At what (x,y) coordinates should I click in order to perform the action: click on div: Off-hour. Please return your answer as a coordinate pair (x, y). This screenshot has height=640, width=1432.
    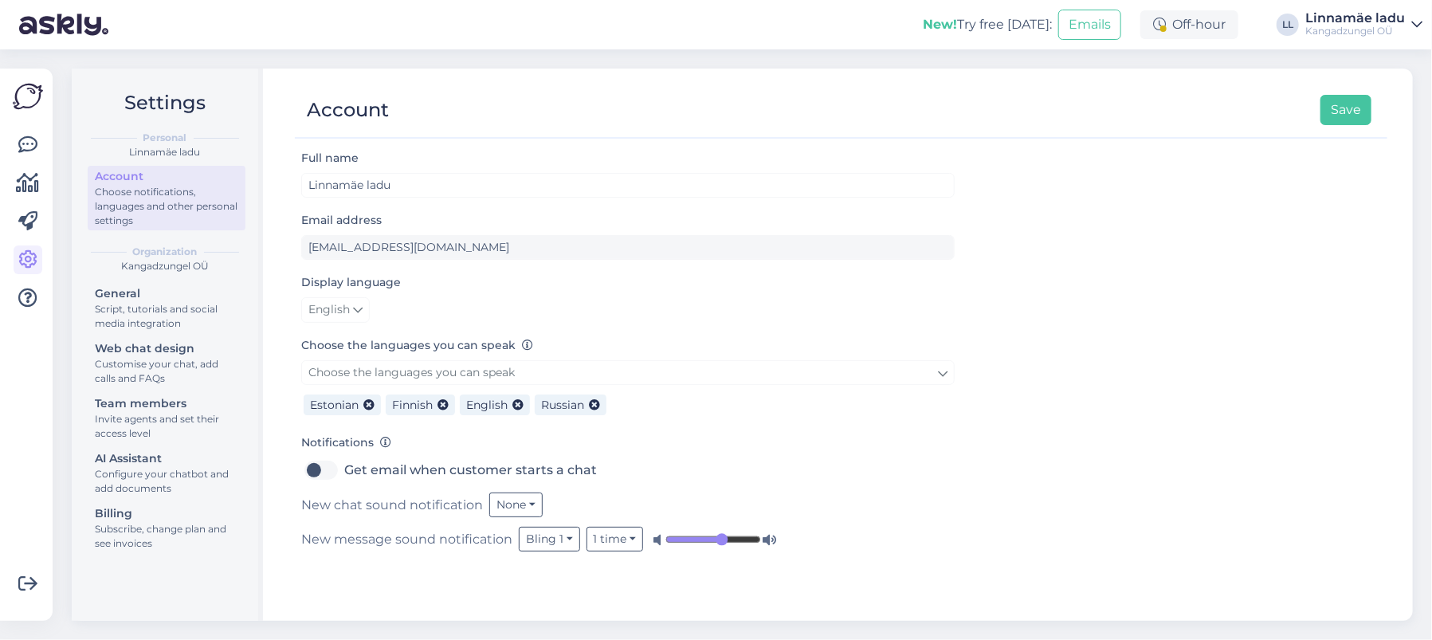
    Looking at the image, I should click on (1189, 25).